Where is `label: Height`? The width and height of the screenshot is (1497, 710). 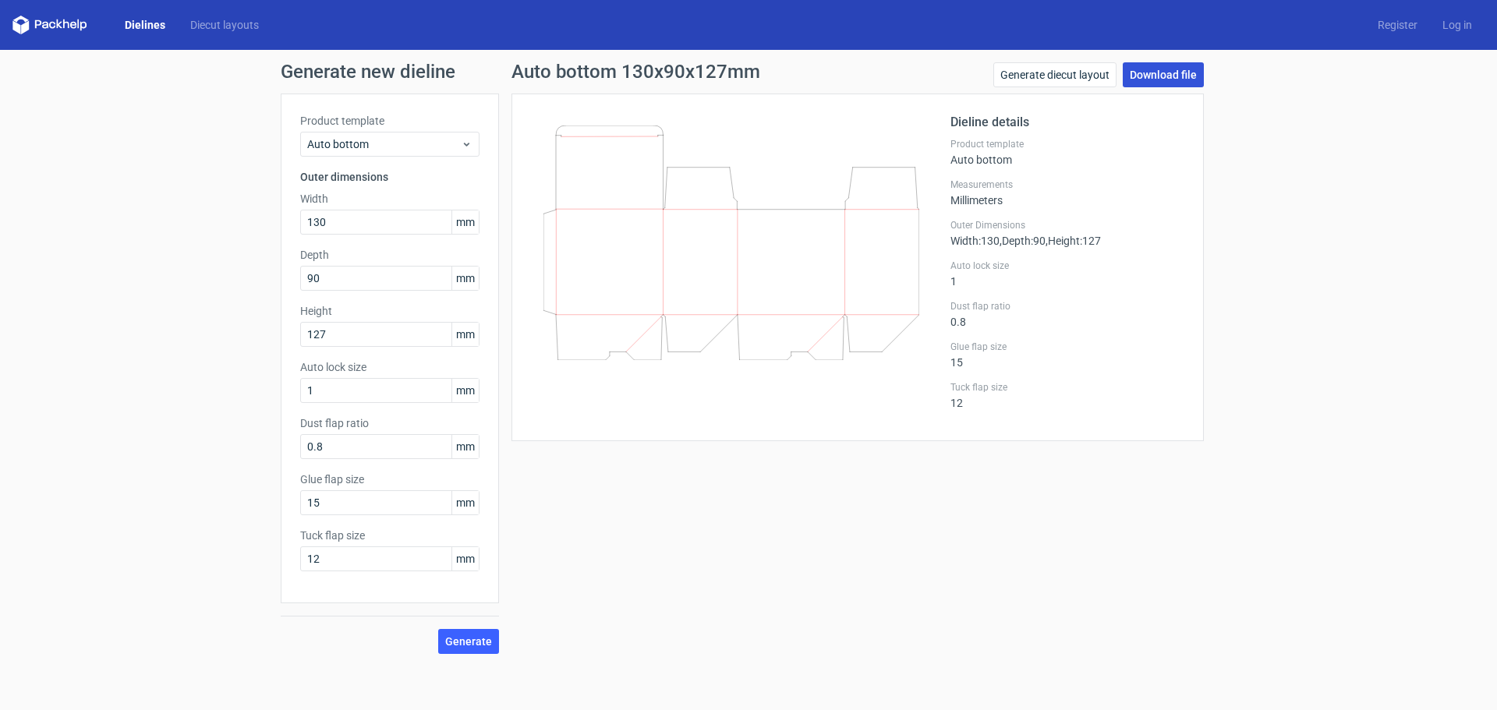 label: Height is located at coordinates (390, 311).